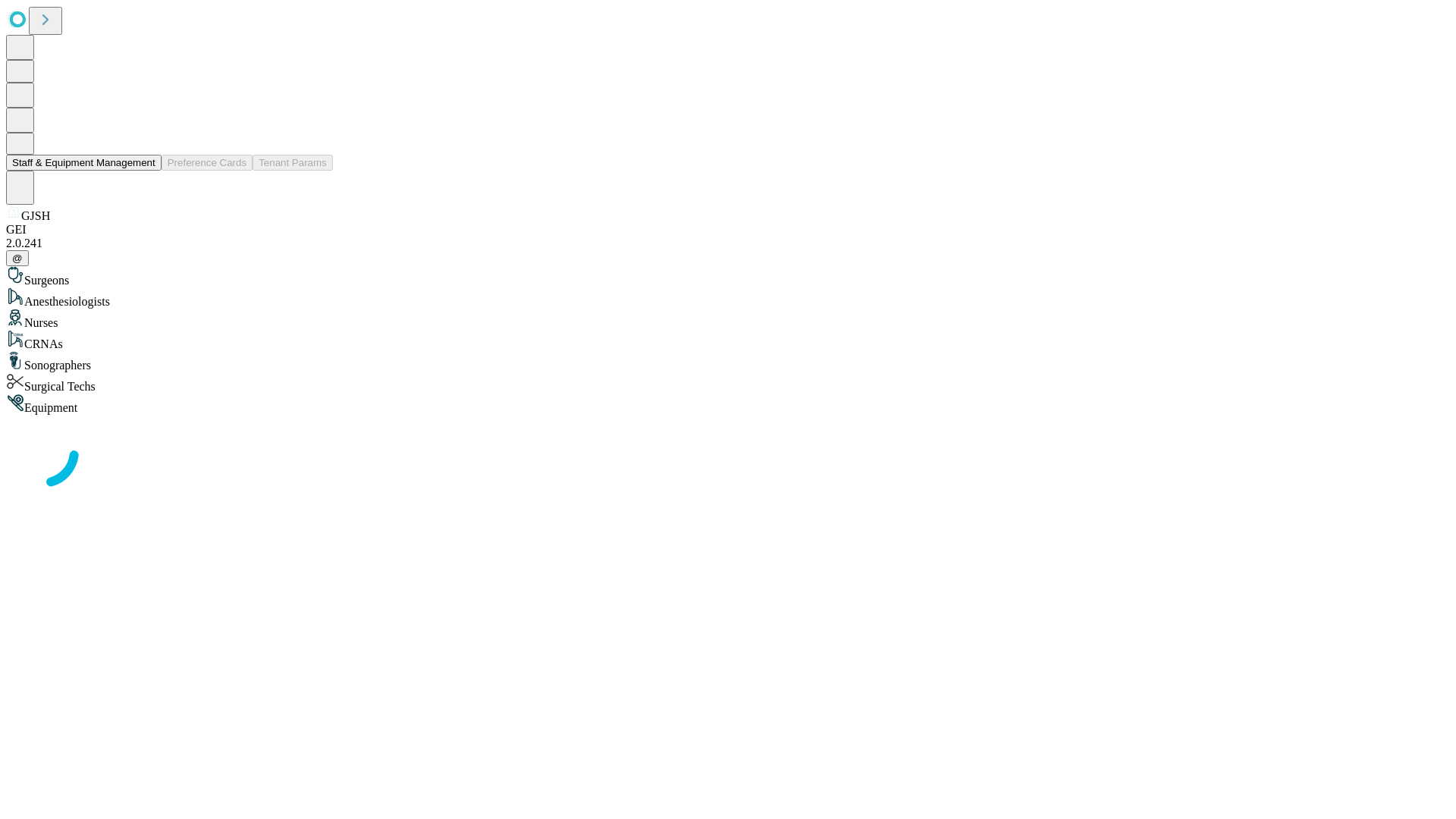  What do you see at coordinates (35, 215) in the screenshot?
I see `span: GJSH` at bounding box center [35, 215].